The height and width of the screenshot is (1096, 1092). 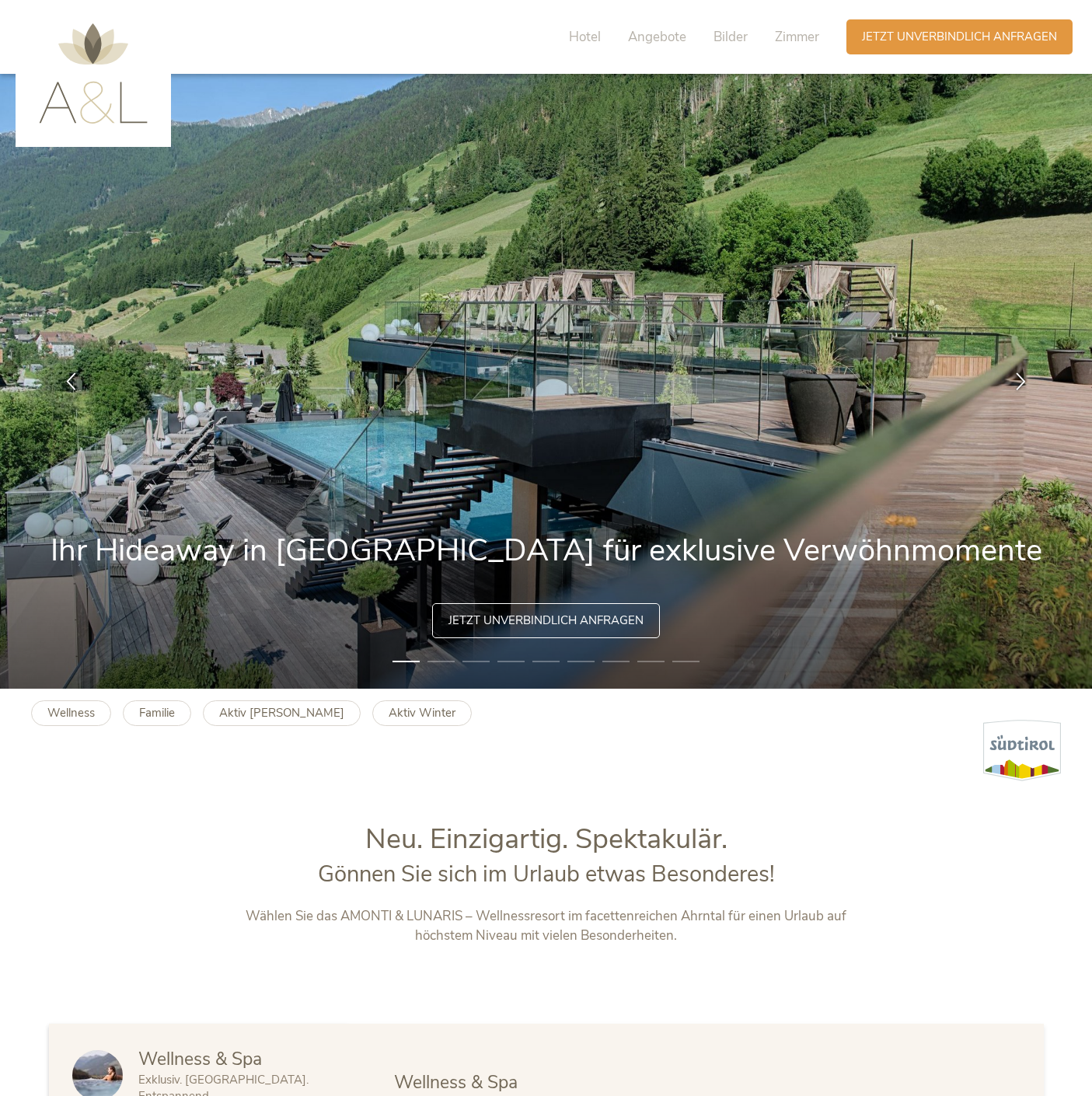 What do you see at coordinates (657, 37) in the screenshot?
I see `span: Angebote` at bounding box center [657, 37].